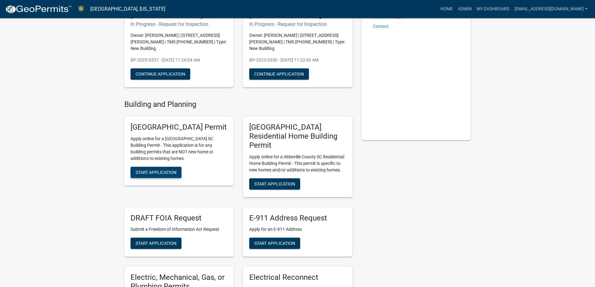 Image resolution: width=595 pixels, height=287 pixels. I want to click on h5: E-911 Address Request, so click(298, 218).